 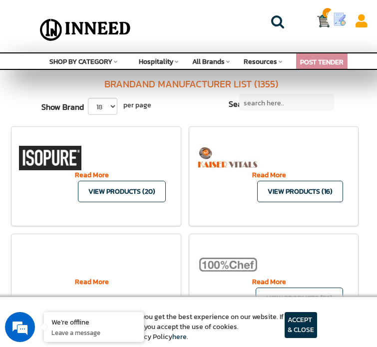 What do you see at coordinates (301, 325) in the screenshot?
I see `article: ACCEPT & CLOSE` at bounding box center [301, 325].